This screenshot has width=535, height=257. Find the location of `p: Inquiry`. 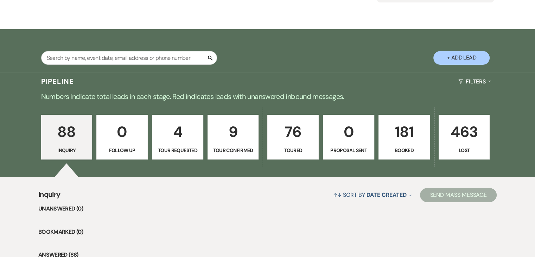

p: Inquiry is located at coordinates (67, 150).